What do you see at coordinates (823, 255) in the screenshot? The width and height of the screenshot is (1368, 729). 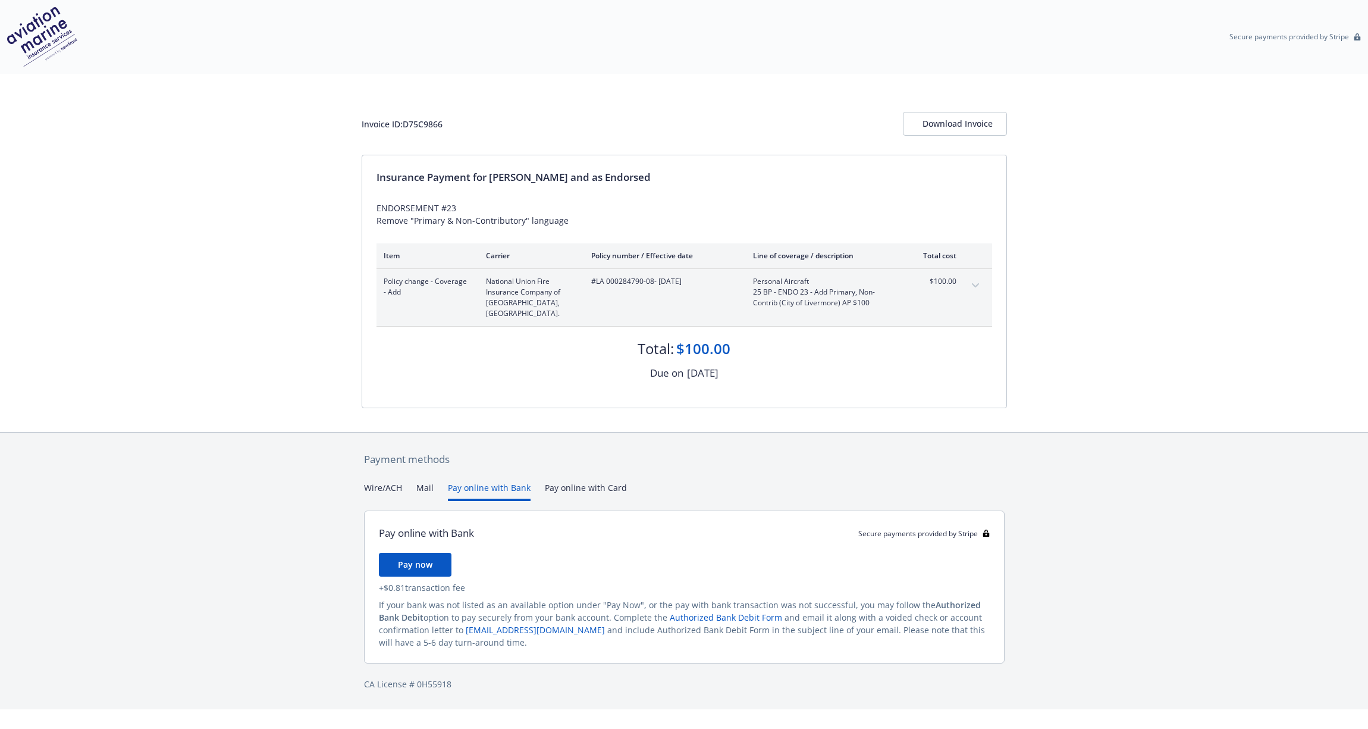 I see `div: Line of coverage / description` at bounding box center [823, 255].